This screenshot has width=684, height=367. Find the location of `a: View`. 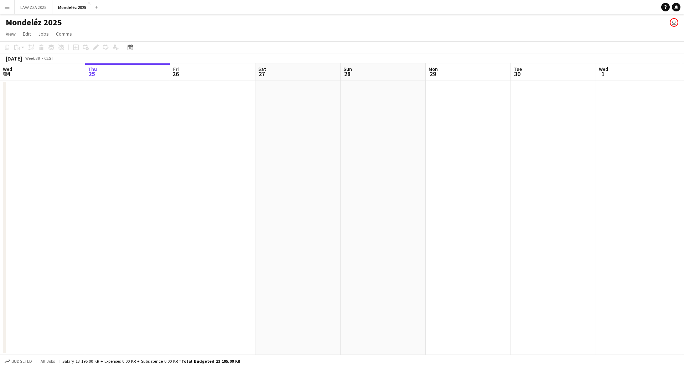

a: View is located at coordinates (11, 34).